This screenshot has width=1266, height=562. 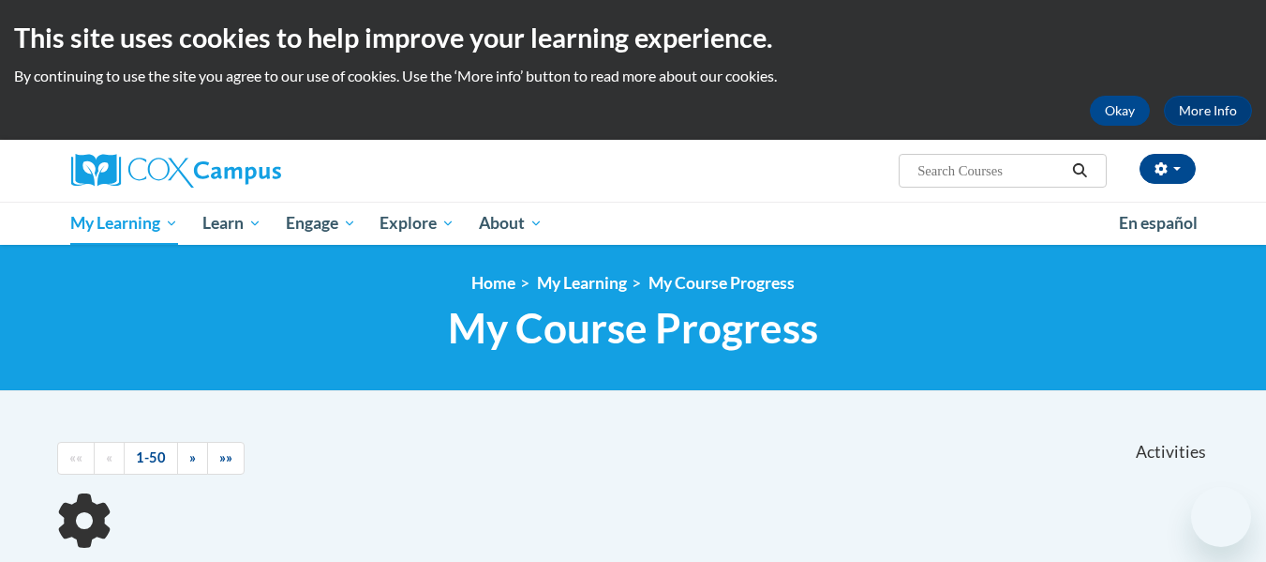 What do you see at coordinates (109, 457) in the screenshot?
I see `a: Previous` at bounding box center [109, 457].